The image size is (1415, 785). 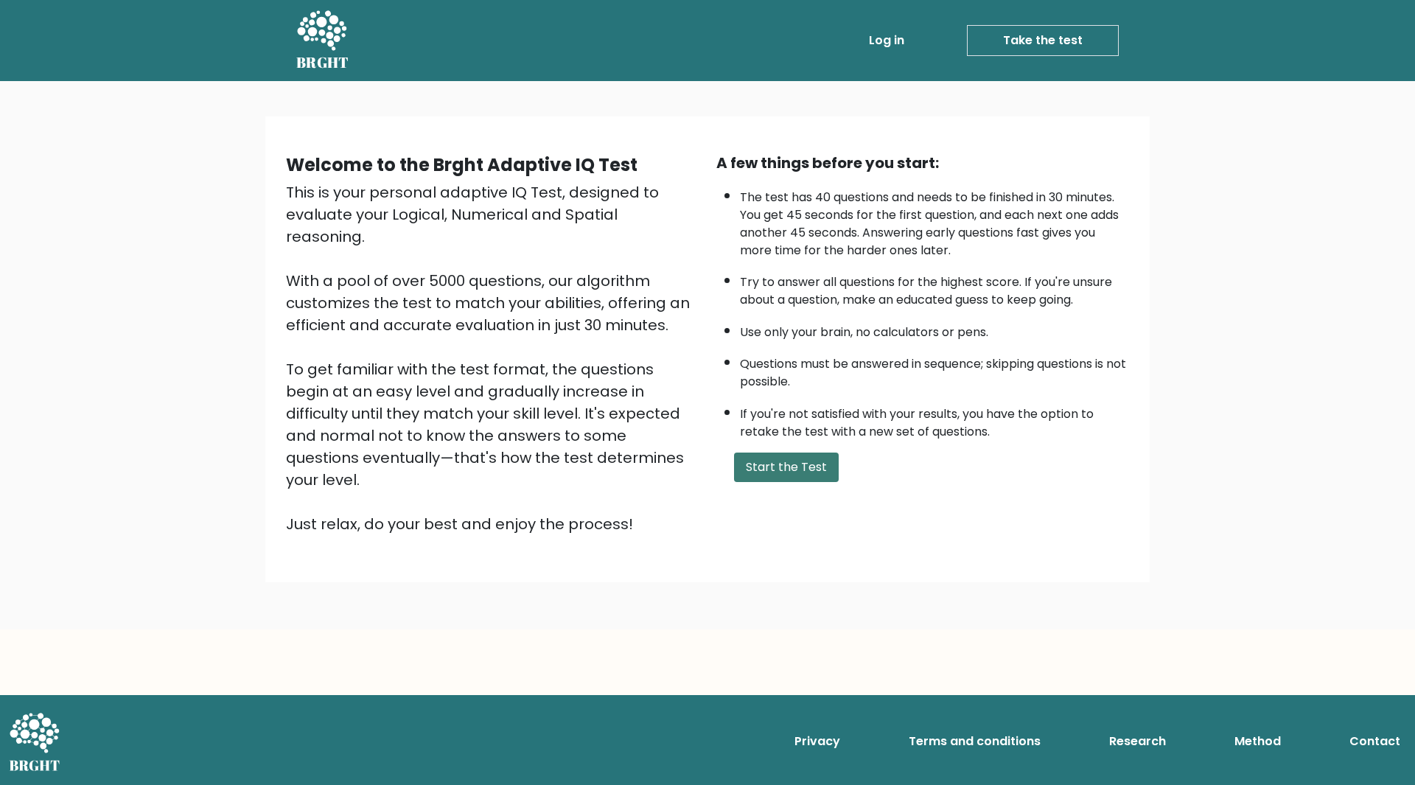 What do you see at coordinates (934, 369) in the screenshot?
I see `li: Questions must be answered in sequence; skipping questions is not possible.` at bounding box center [934, 369].